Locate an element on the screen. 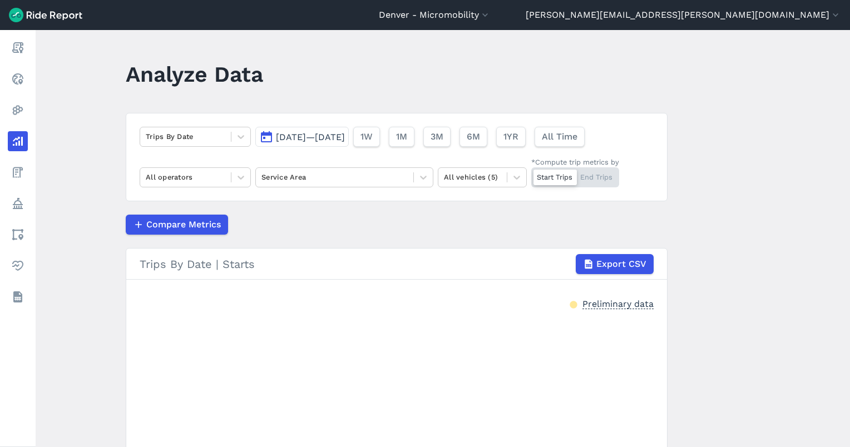 The width and height of the screenshot is (850, 447). button: 1W is located at coordinates (366, 137).